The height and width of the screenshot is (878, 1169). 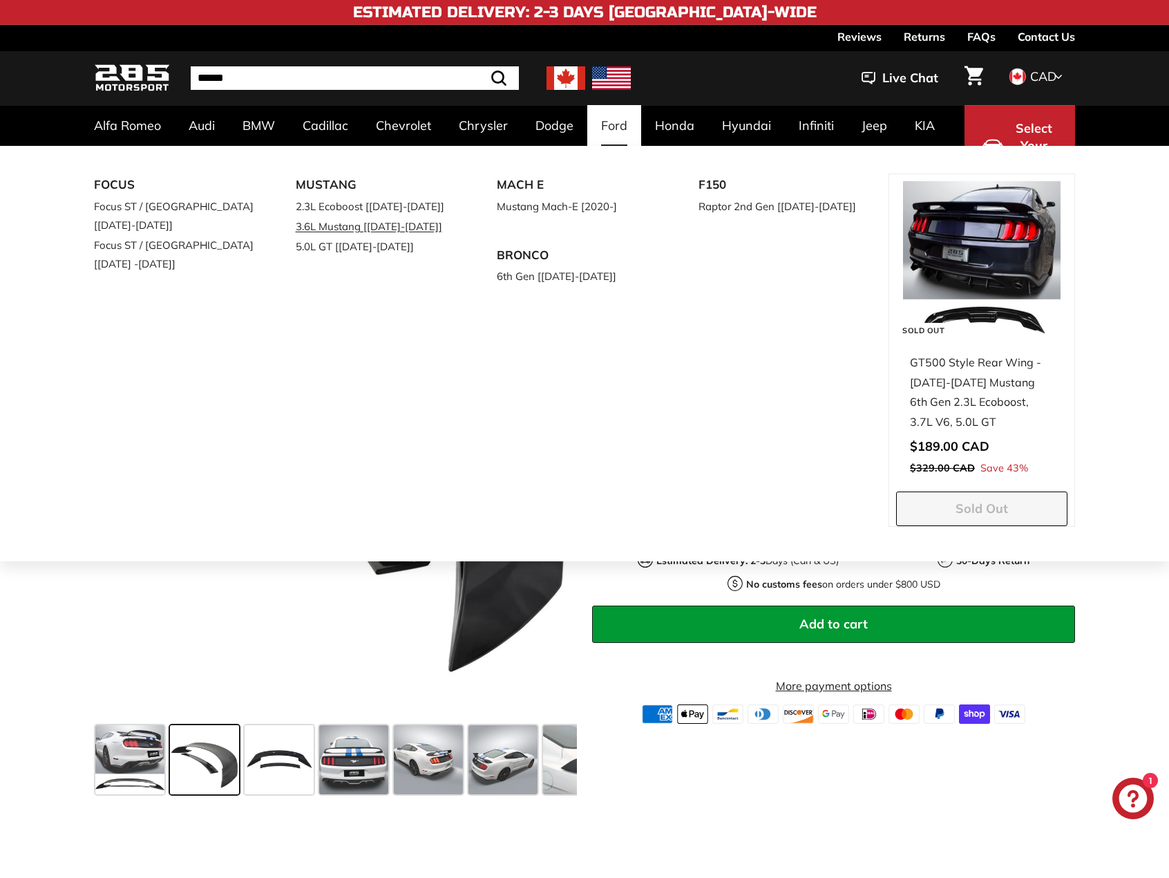 I want to click on img: discover, so click(x=798, y=714).